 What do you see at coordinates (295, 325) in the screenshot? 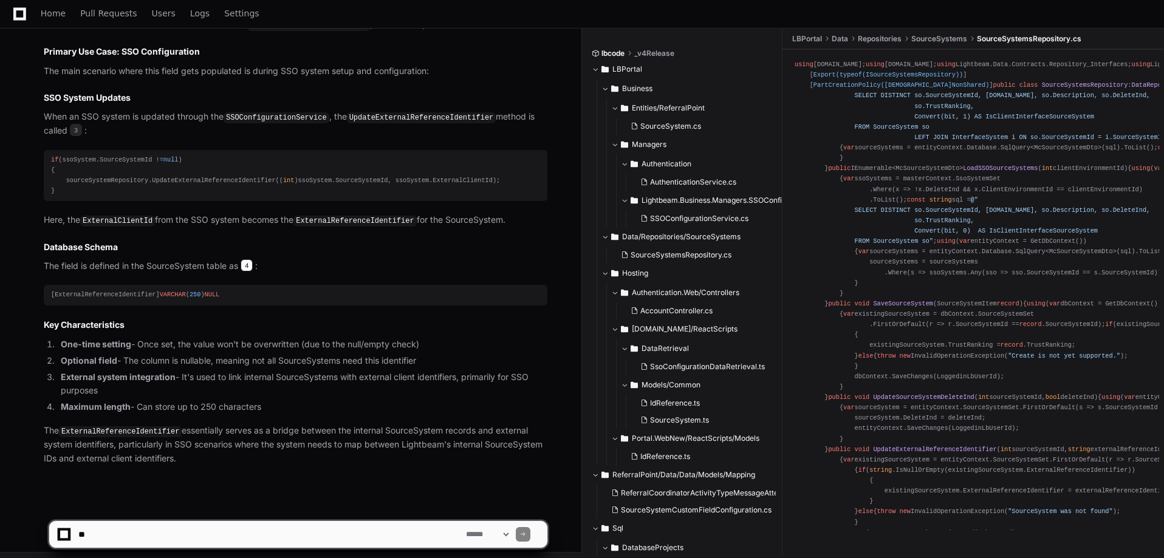
I see `h2: Key Characteristics` at bounding box center [295, 325].